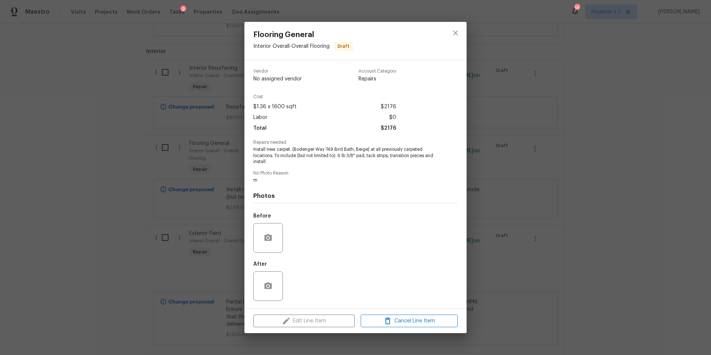  What do you see at coordinates (577, 8) in the screenshot?
I see `div: 13` at bounding box center [577, 8].